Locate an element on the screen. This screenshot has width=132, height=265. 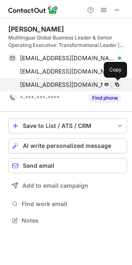
img: ContactOut v5.3.10 is located at coordinates (33, 10).